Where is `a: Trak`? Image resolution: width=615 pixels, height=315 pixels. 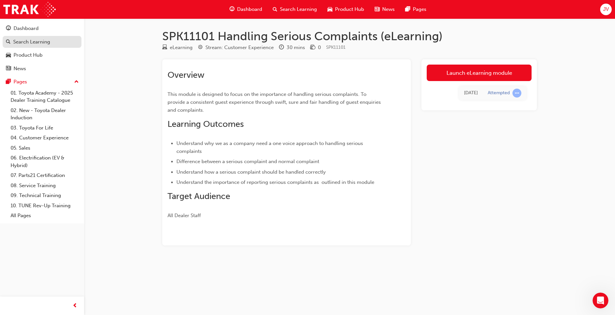
a: Trak is located at coordinates (29, 9).